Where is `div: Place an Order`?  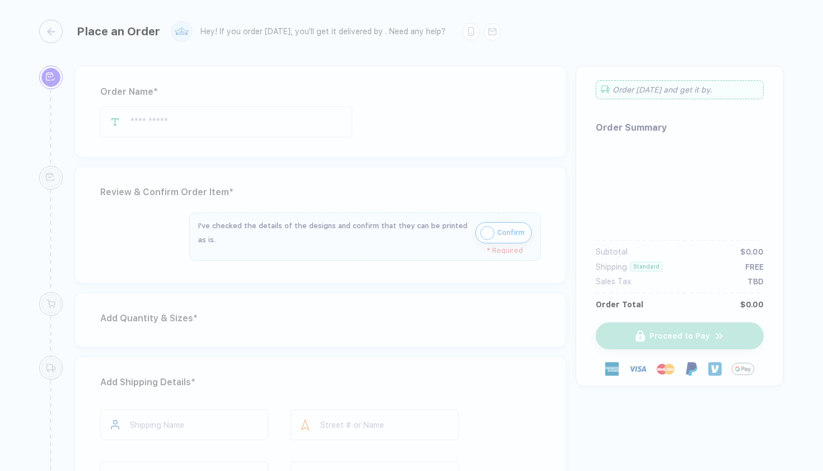 div: Place an Order is located at coordinates (118, 31).